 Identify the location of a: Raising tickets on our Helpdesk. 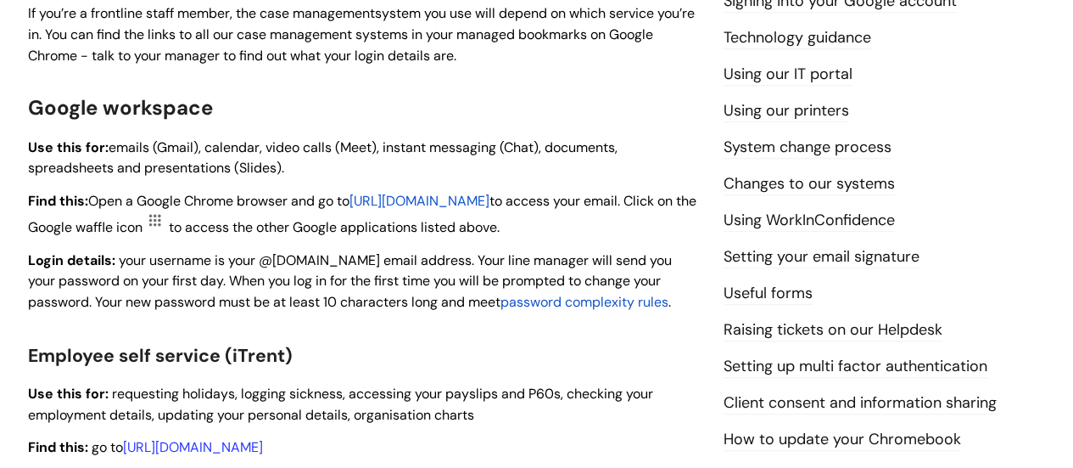
(833, 330).